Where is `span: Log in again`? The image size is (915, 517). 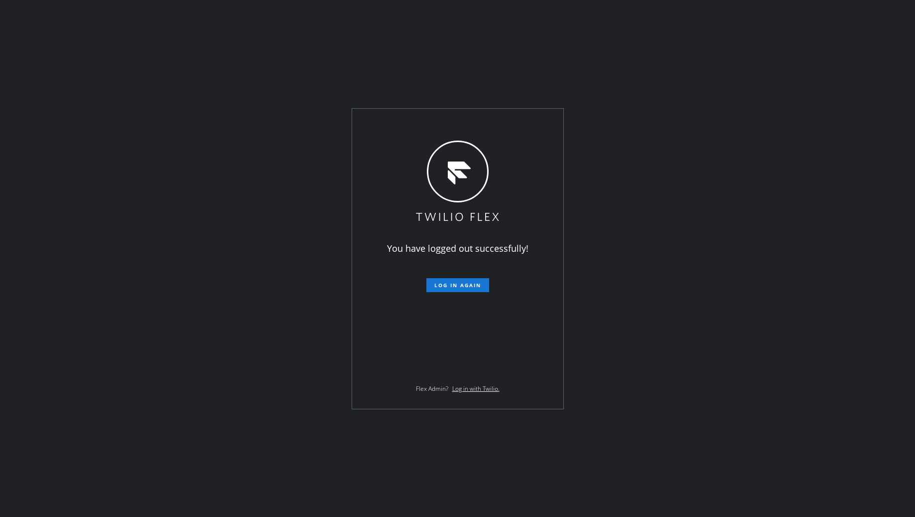 span: Log in again is located at coordinates (458, 285).